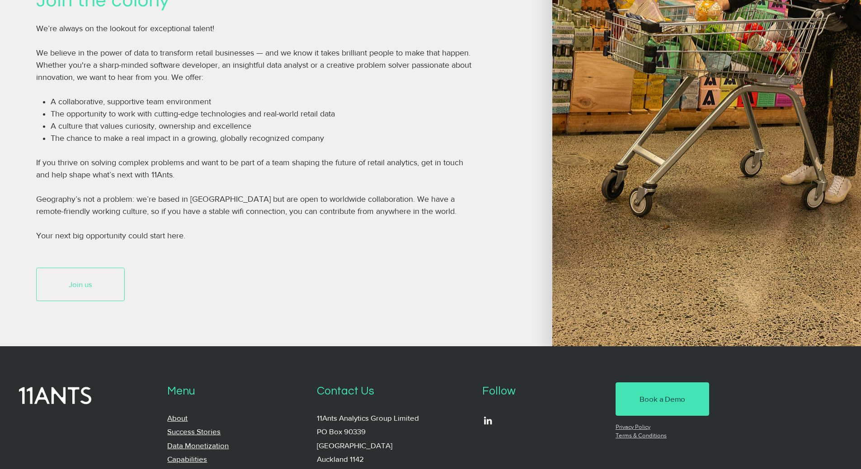 Image resolution: width=861 pixels, height=469 pixels. What do you see at coordinates (249, 169) in the screenshot?
I see `span: If you thrive on solving complex problems and want to be part of a team shaping the future of ret...` at bounding box center [249, 169].